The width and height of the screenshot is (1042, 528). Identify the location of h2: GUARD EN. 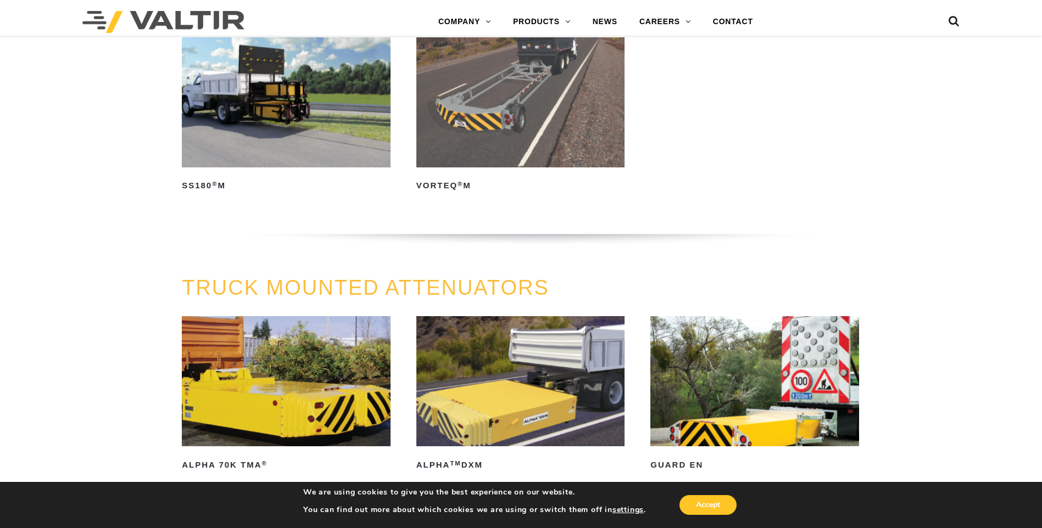
(755, 465).